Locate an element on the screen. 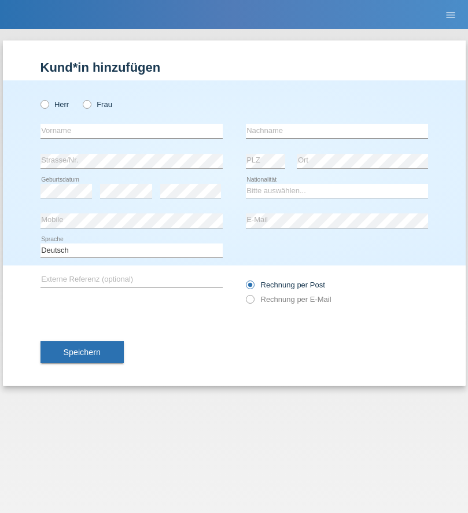 The image size is (468, 513). input: Frau is located at coordinates (86, 104).